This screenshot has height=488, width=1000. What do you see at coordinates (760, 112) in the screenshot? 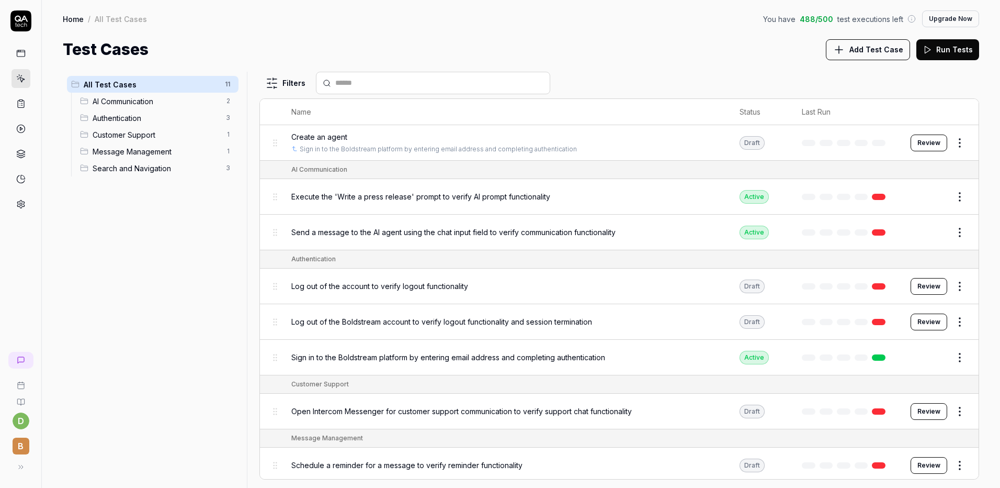
I see `th: Status` at bounding box center [760, 112].